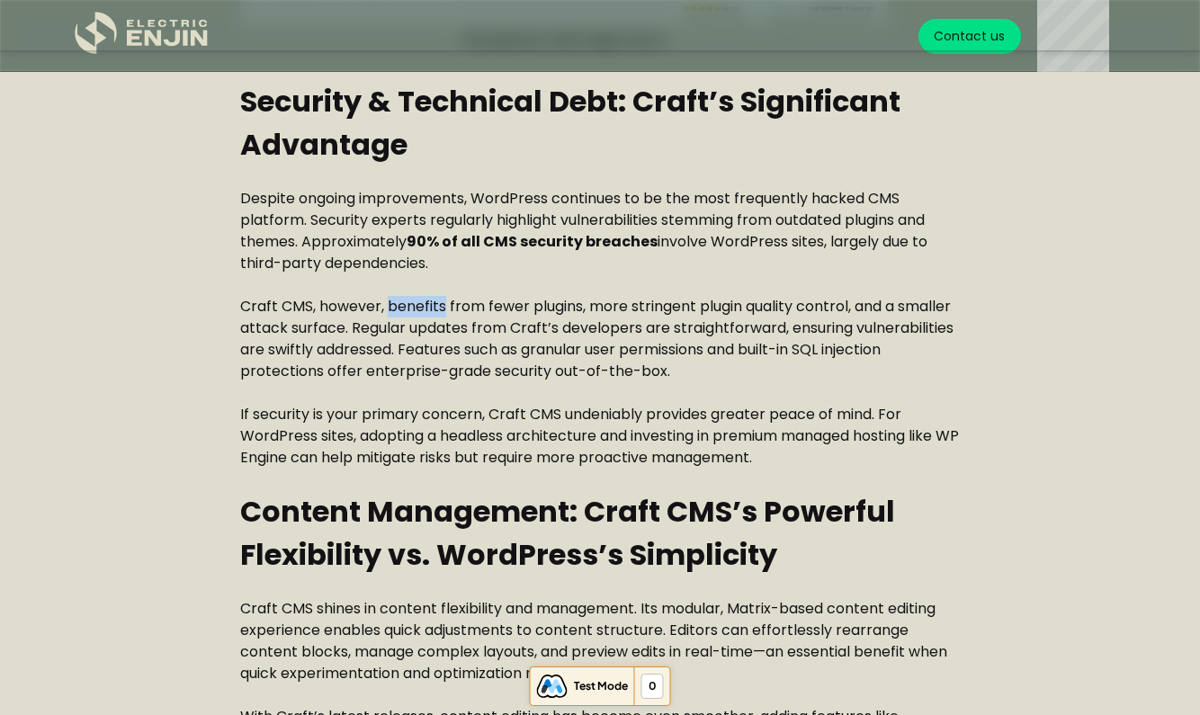 This screenshot has width=1200, height=715. What do you see at coordinates (600, 686) in the screenshot?
I see `button: Test Mode 0` at bounding box center [600, 686].